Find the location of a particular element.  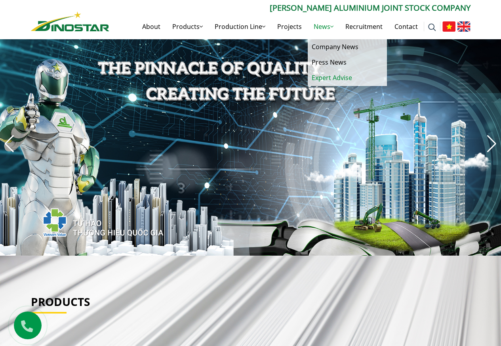

a: Projects is located at coordinates (289, 27).